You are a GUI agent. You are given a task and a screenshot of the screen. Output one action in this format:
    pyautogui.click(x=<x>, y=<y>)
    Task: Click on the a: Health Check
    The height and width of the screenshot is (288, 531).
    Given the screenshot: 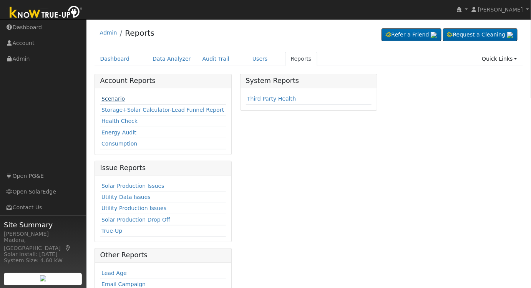 What is the action you would take?
    pyautogui.click(x=120, y=121)
    